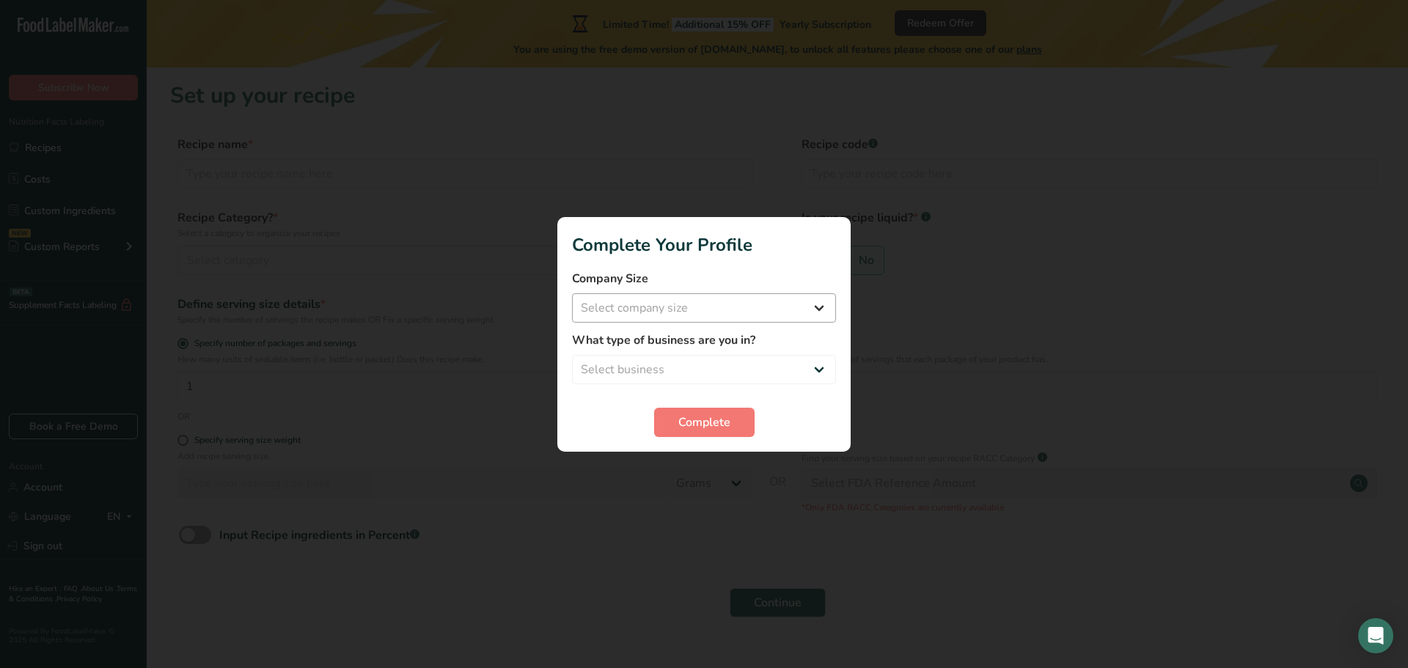  I want to click on button: Complete, so click(704, 423).